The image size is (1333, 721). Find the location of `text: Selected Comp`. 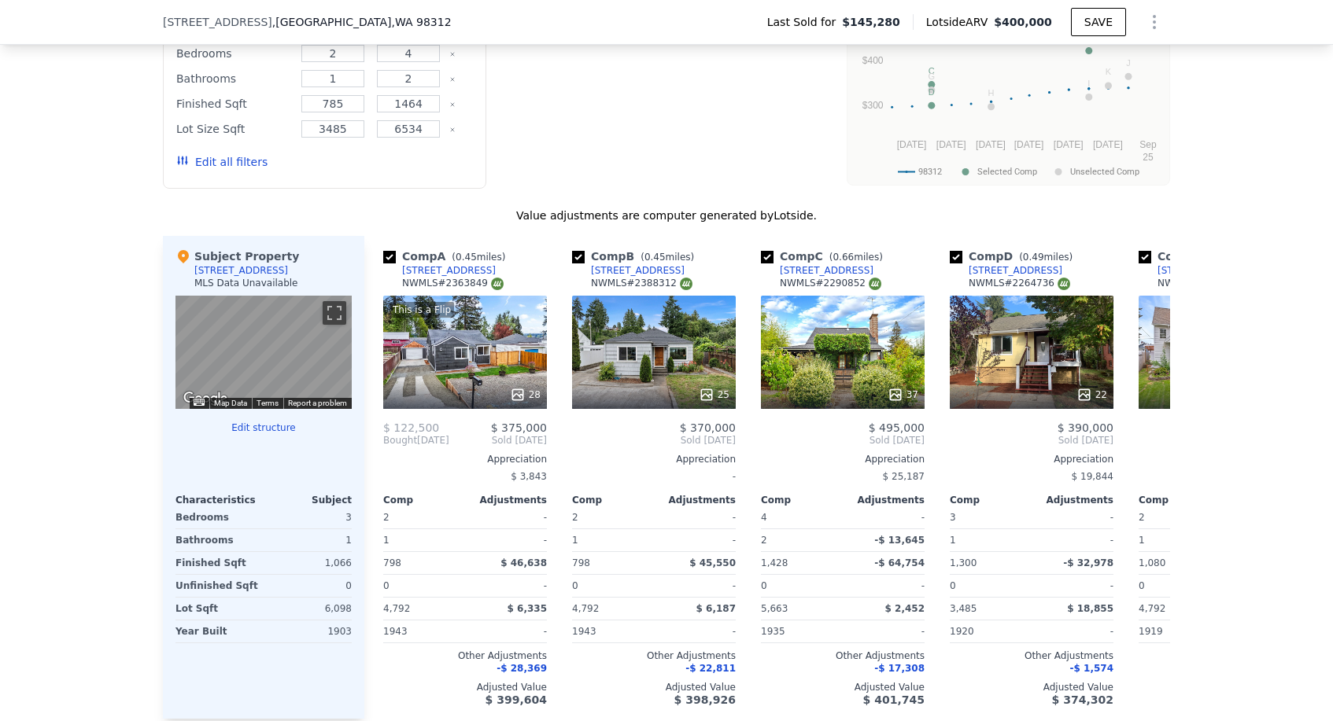

text: Selected Comp is located at coordinates (1007, 172).